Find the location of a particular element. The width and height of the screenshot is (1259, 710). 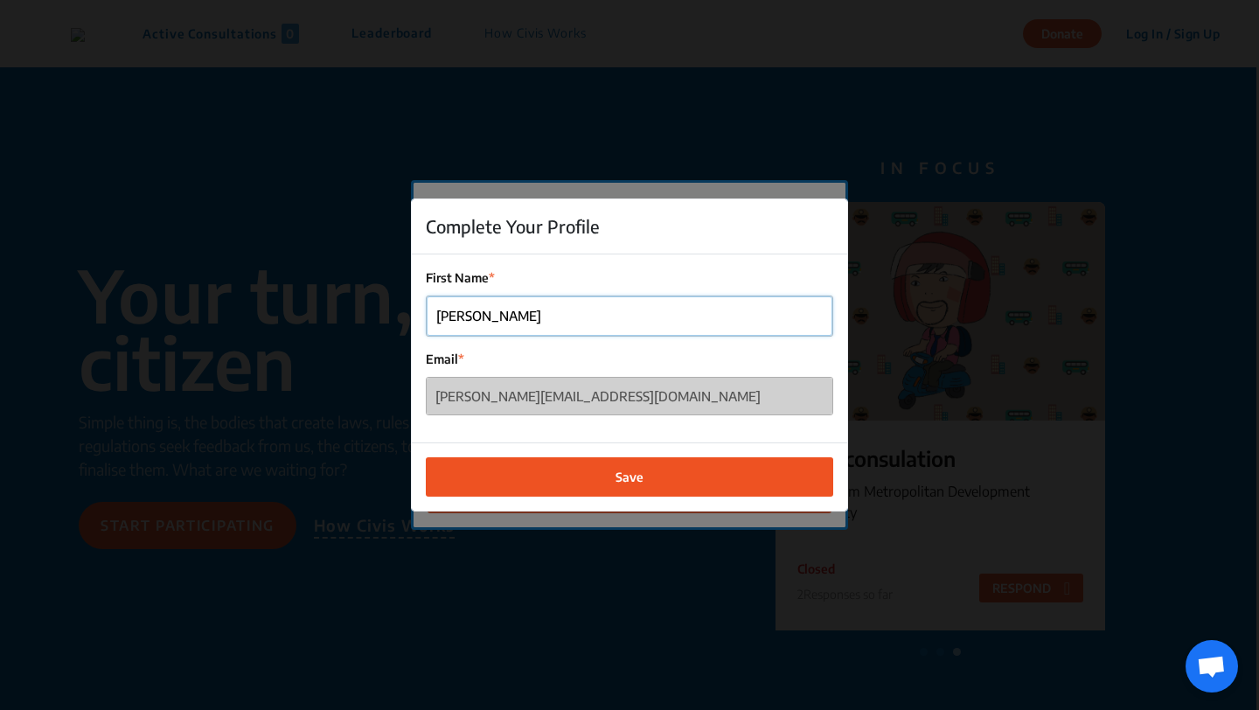

a: Open chat is located at coordinates (1212, 666).